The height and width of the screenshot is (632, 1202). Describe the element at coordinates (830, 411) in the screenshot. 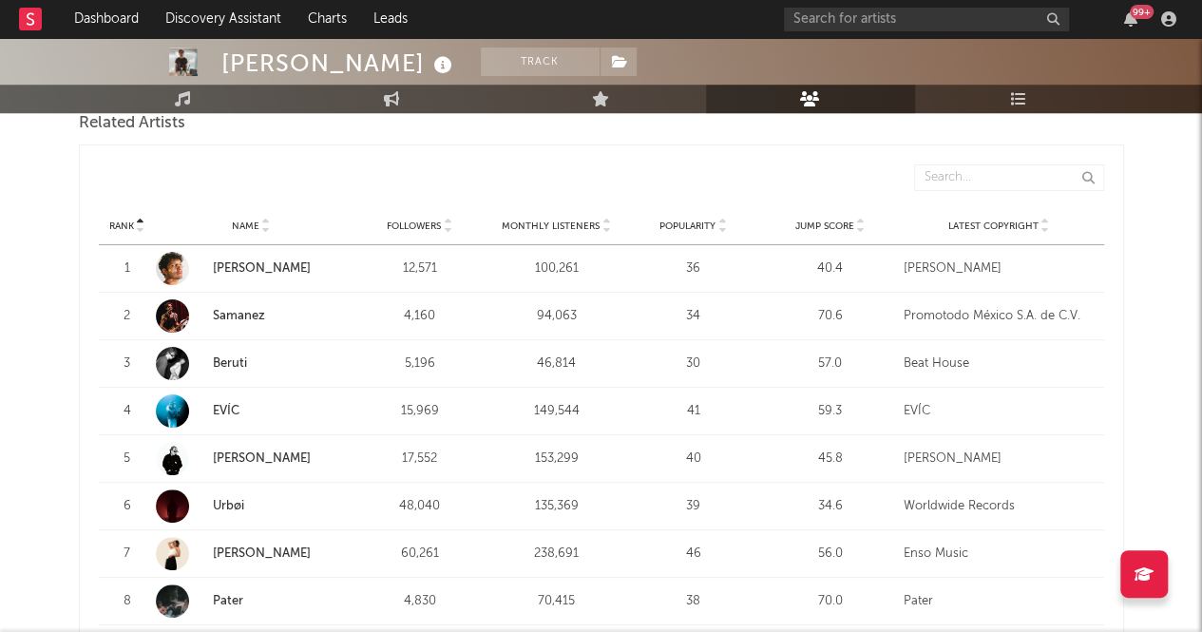

I see `div: 59.3` at that location.